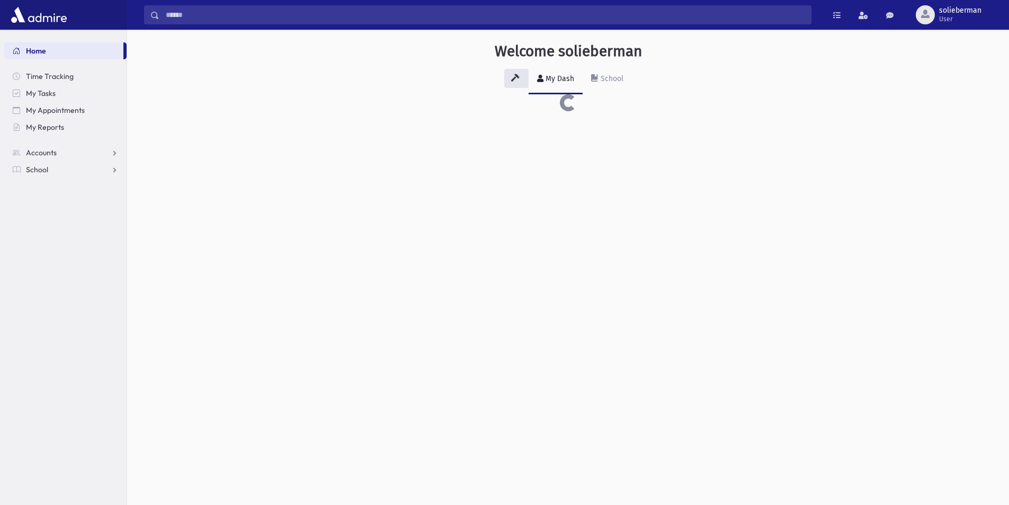 The width and height of the screenshot is (1009, 505). I want to click on input: Search, so click(485, 15).